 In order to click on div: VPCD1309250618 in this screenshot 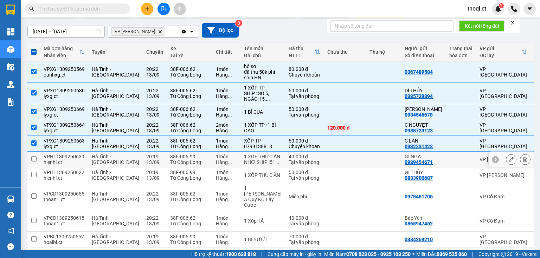, I will do `click(64, 218)`.